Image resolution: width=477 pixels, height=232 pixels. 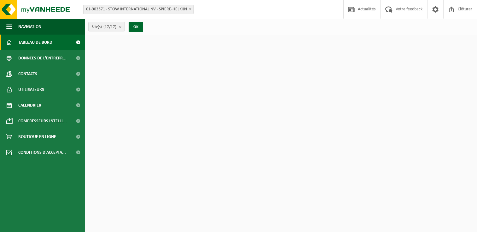 What do you see at coordinates (31, 90) in the screenshot?
I see `span: Utilisateurs` at bounding box center [31, 90].